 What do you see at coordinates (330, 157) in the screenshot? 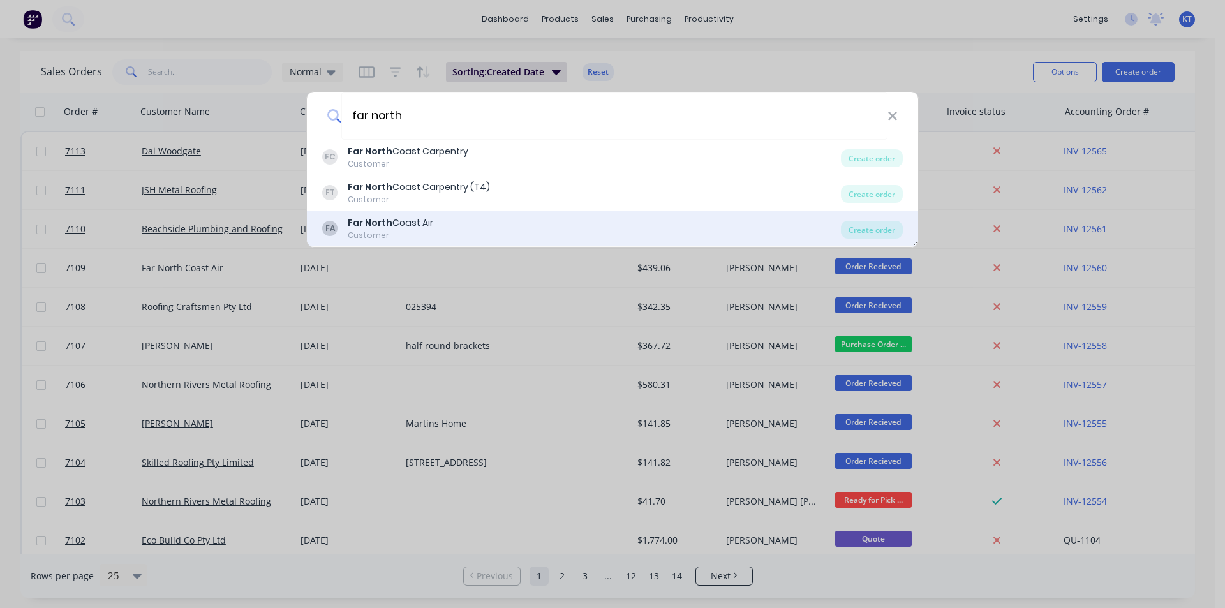
I see `div: FC` at bounding box center [330, 157].